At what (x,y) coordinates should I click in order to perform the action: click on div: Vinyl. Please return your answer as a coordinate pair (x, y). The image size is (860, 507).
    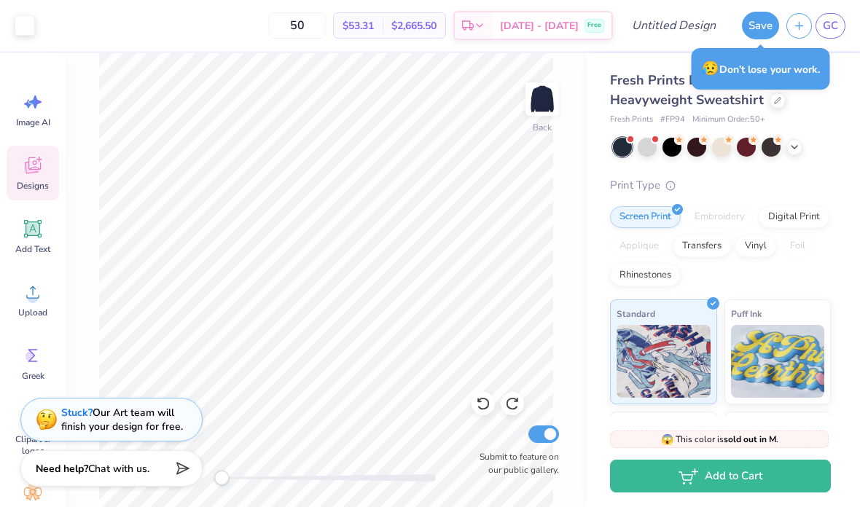
    Looking at the image, I should click on (756, 246).